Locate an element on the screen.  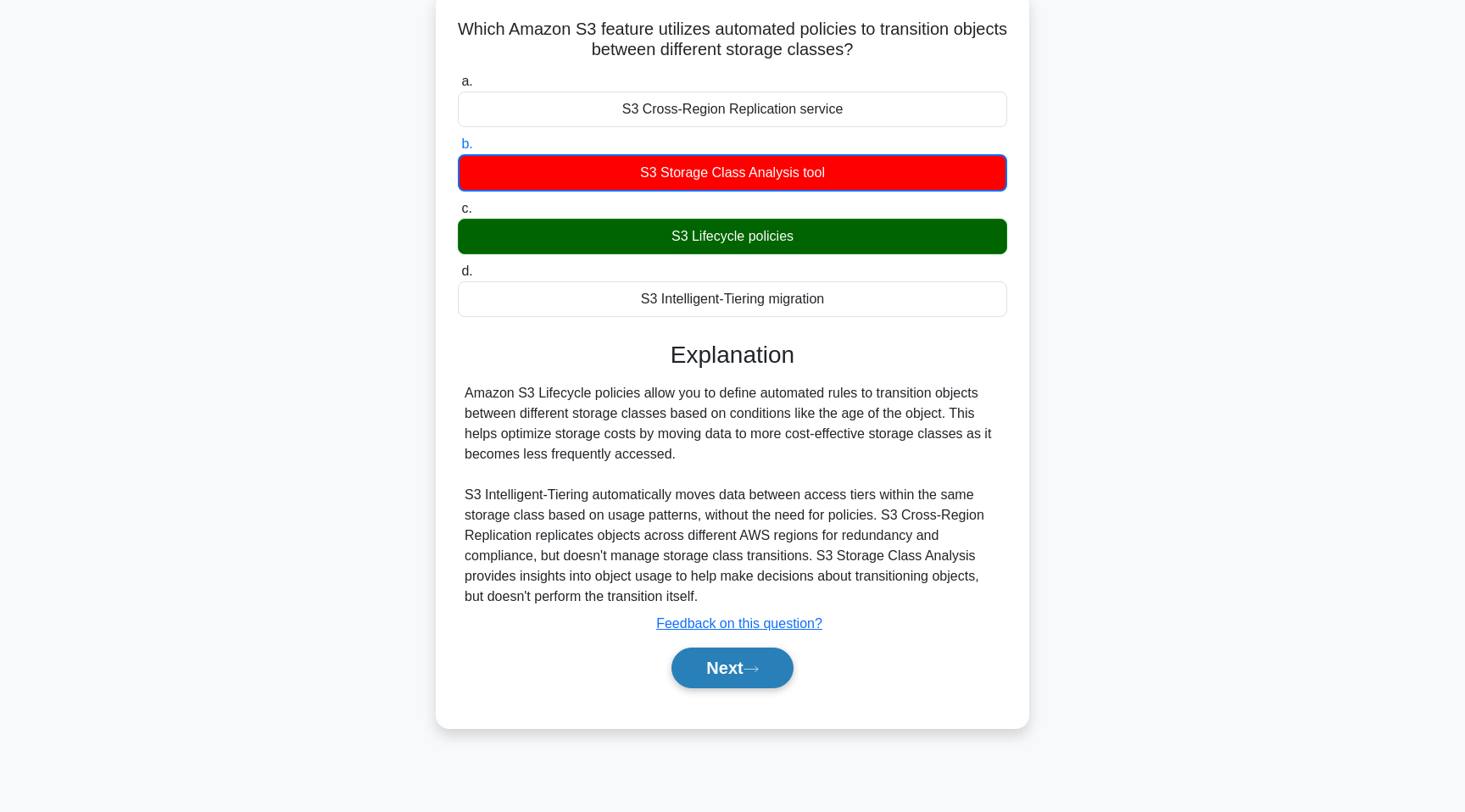
button: Next is located at coordinates (731, 667).